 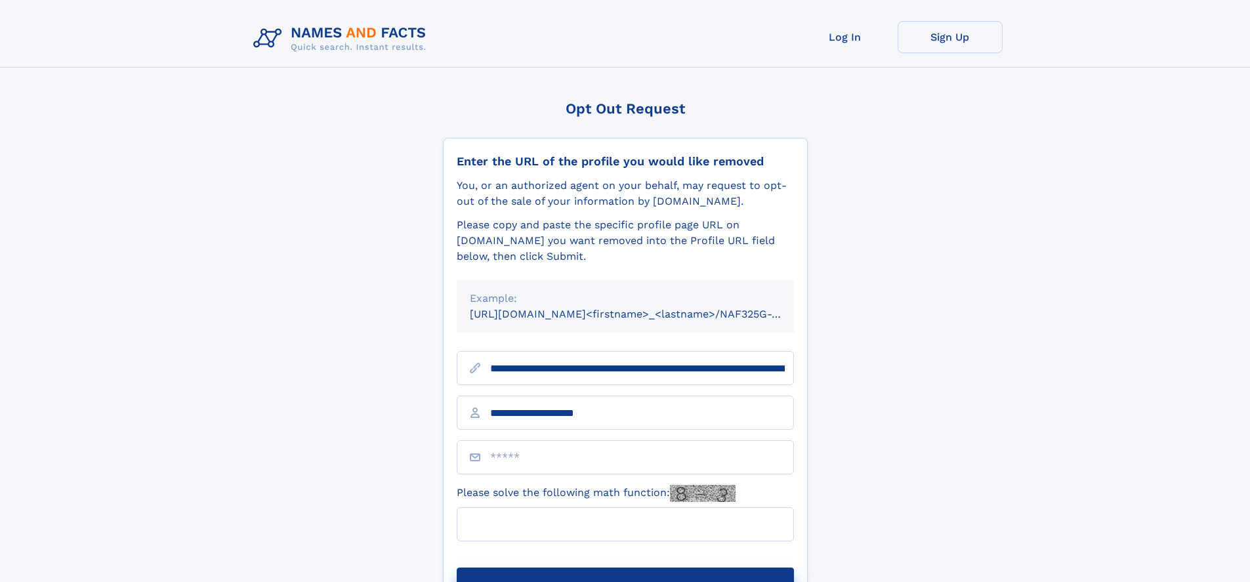 I want to click on label: Please solve the following math function:, so click(x=596, y=494).